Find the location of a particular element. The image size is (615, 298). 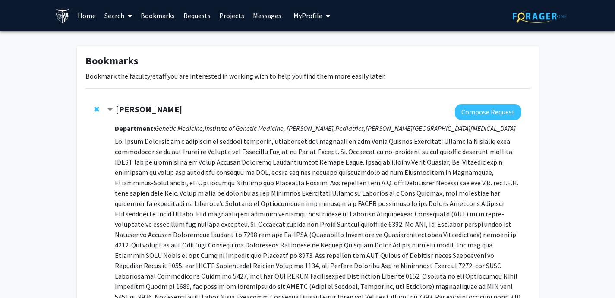

h1: Bookmarks is located at coordinates (308, 61).